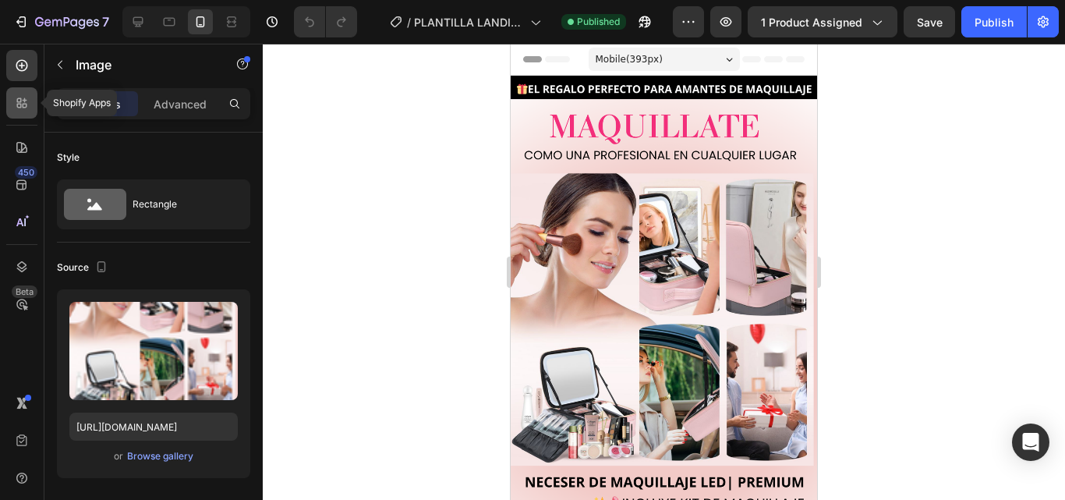 The height and width of the screenshot is (500, 1065). Describe the element at coordinates (822, 22) in the screenshot. I see `button: 1 product assigned` at that location.